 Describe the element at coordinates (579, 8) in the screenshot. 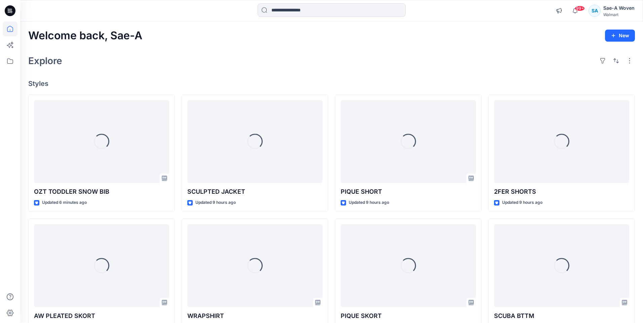

I see `span: 99+` at that location.